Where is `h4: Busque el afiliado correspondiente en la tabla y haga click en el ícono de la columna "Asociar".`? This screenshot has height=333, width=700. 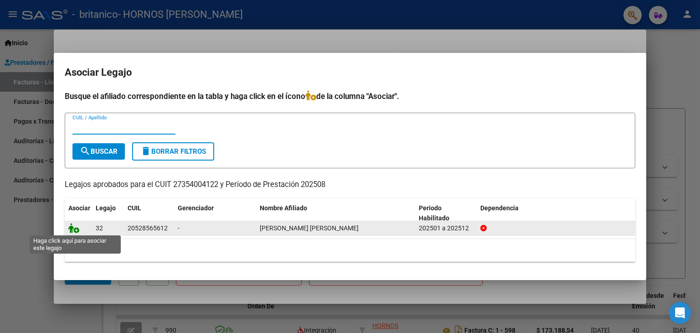 h4: Busque el afiliado correspondiente en la tabla y haga click en el ícono de la columna "Asociar". is located at coordinates (350, 96).